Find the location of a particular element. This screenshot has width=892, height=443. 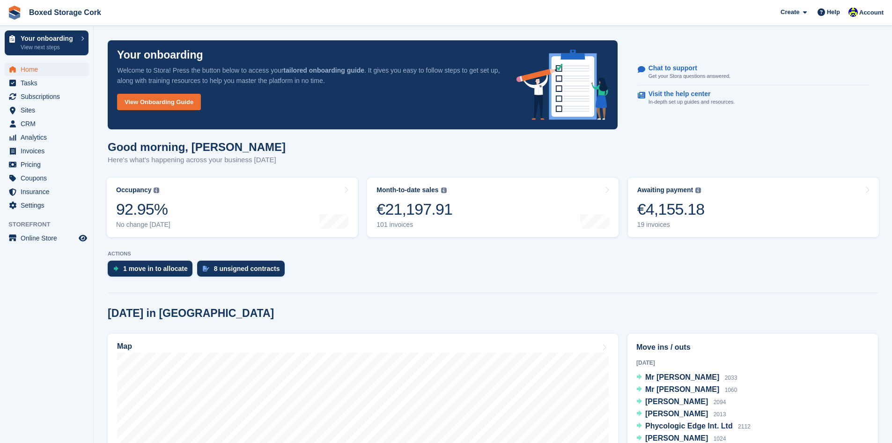

img: contract_signature_icon-13c848040528278c33f63329250d36e43548de30e8caae1d1a13099fd9432cc5.svg is located at coordinates (206, 268).